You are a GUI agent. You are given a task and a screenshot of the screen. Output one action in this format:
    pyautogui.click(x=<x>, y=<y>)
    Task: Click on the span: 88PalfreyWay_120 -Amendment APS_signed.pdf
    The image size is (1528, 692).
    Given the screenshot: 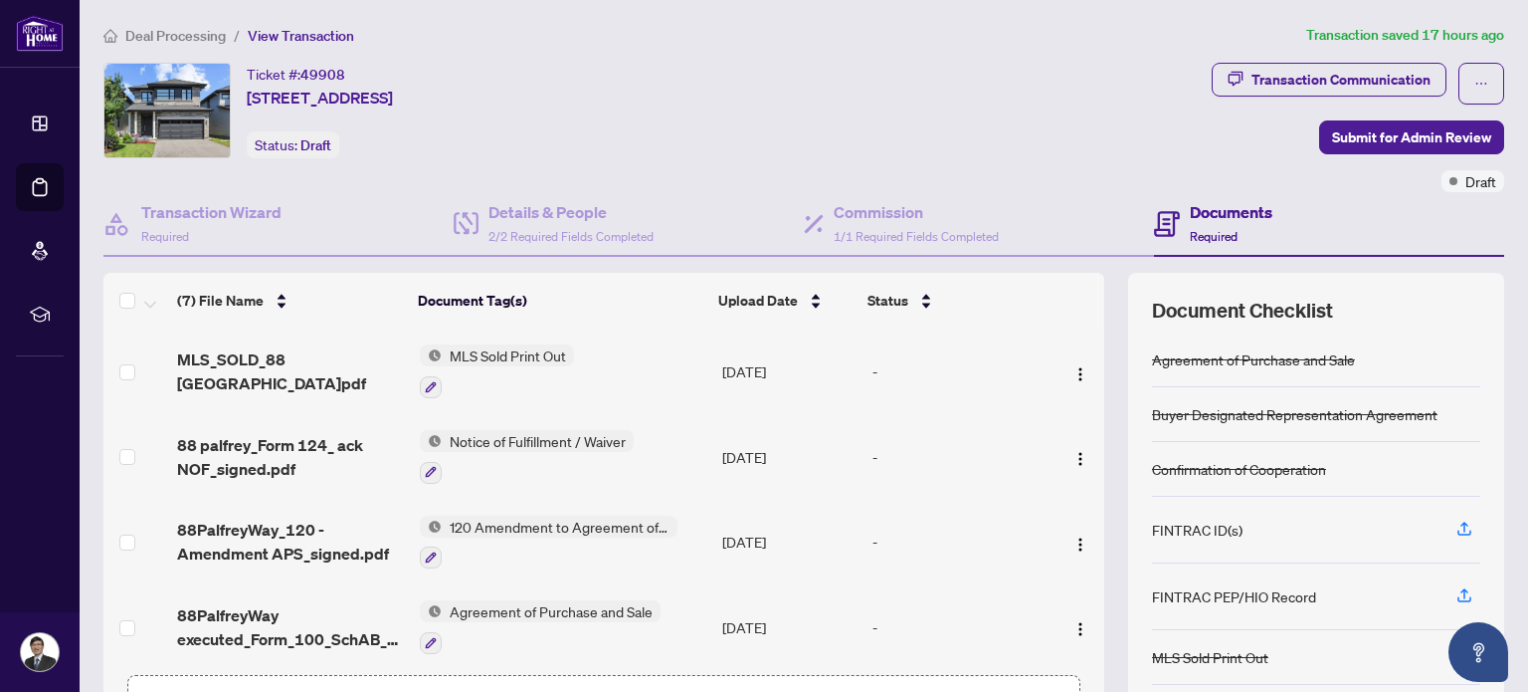 What is the action you would take?
    pyautogui.click(x=290, y=541)
    